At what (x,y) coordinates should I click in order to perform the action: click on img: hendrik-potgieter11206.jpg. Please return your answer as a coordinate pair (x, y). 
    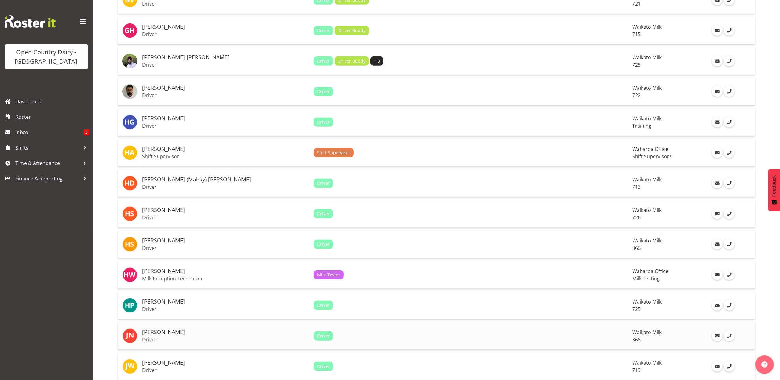
    Looking at the image, I should click on (130, 306).